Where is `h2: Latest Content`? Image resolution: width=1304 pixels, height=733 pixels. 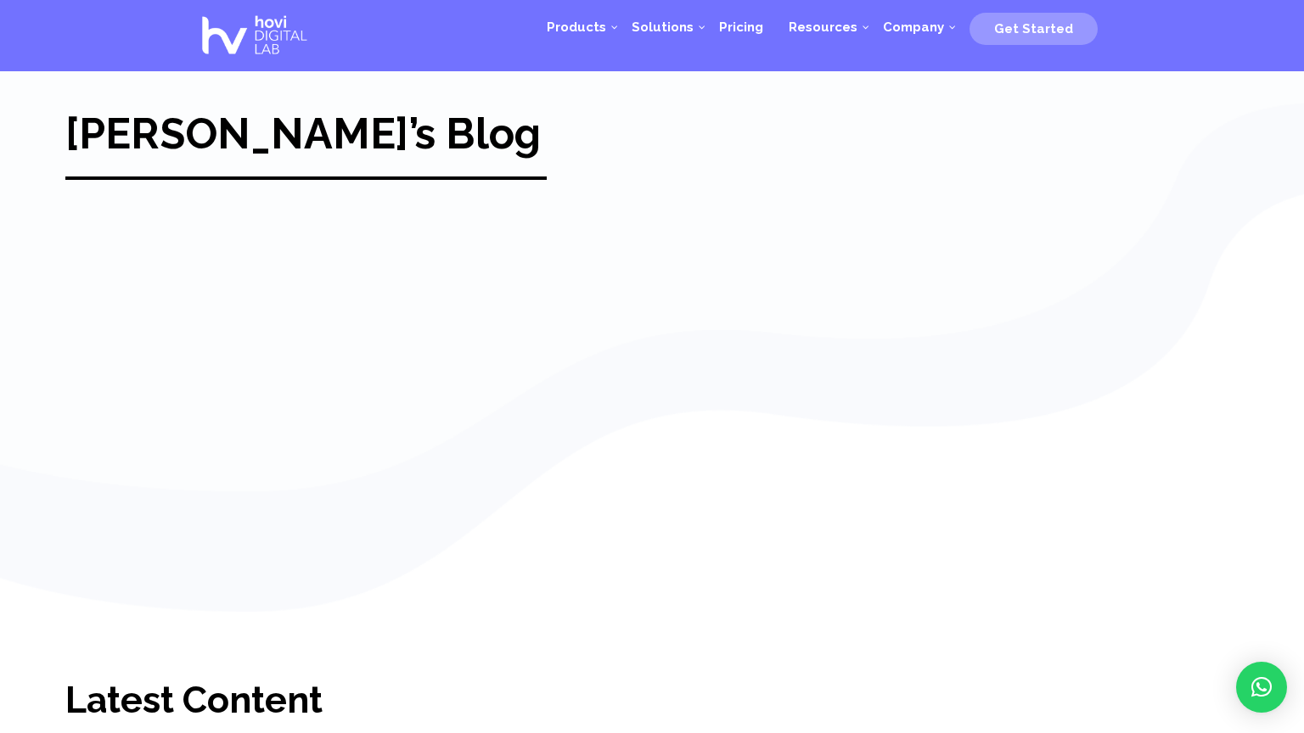
h2: Latest Content is located at coordinates (652, 704).